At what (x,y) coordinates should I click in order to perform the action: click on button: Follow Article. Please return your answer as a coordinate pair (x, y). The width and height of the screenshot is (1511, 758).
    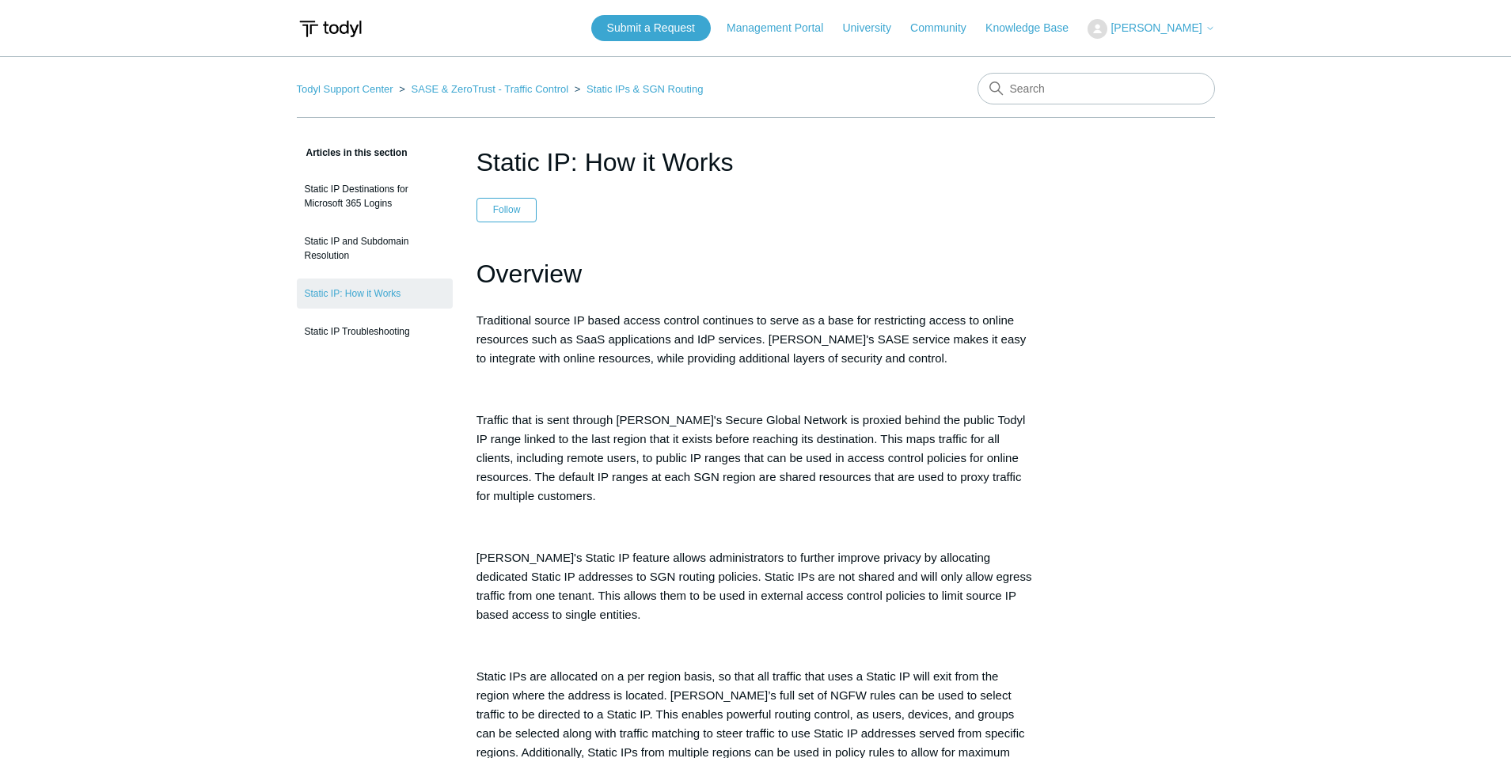
    Looking at the image, I should click on (507, 210).